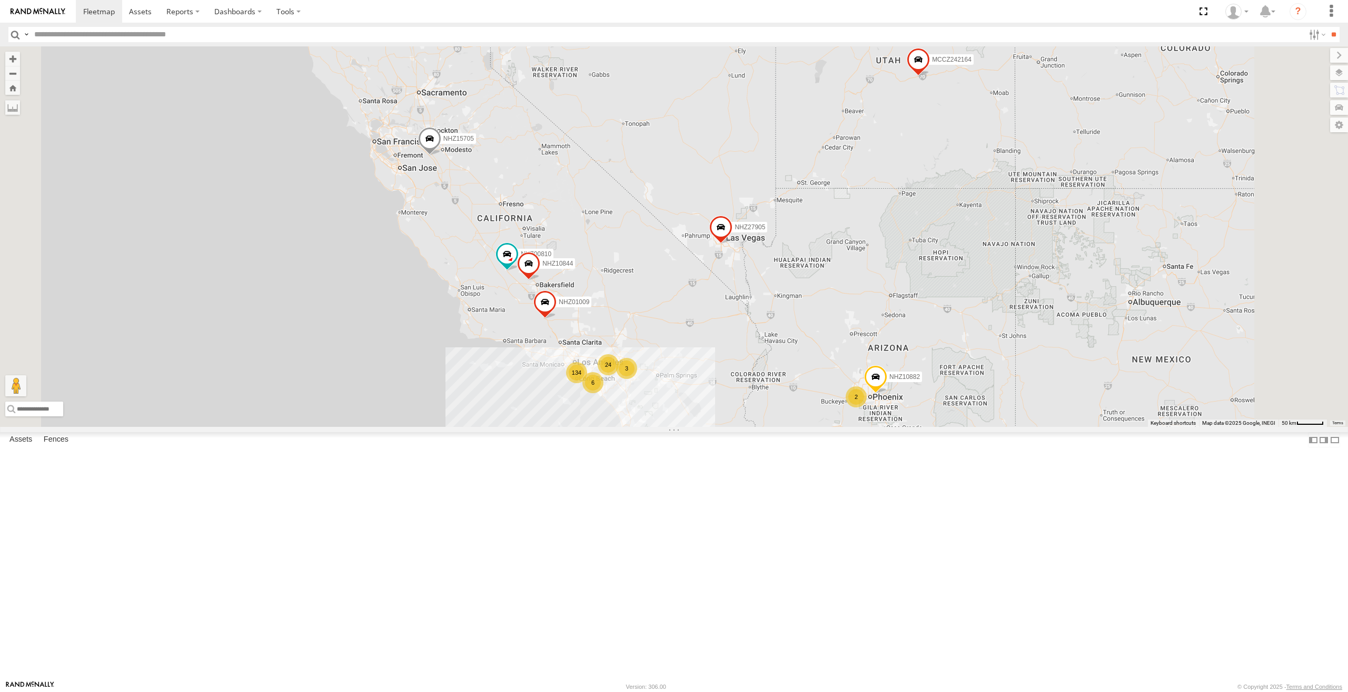 The image size is (1348, 692). Describe the element at coordinates (1315, 686) in the screenshot. I see `a: Terms and Conditions` at that location.